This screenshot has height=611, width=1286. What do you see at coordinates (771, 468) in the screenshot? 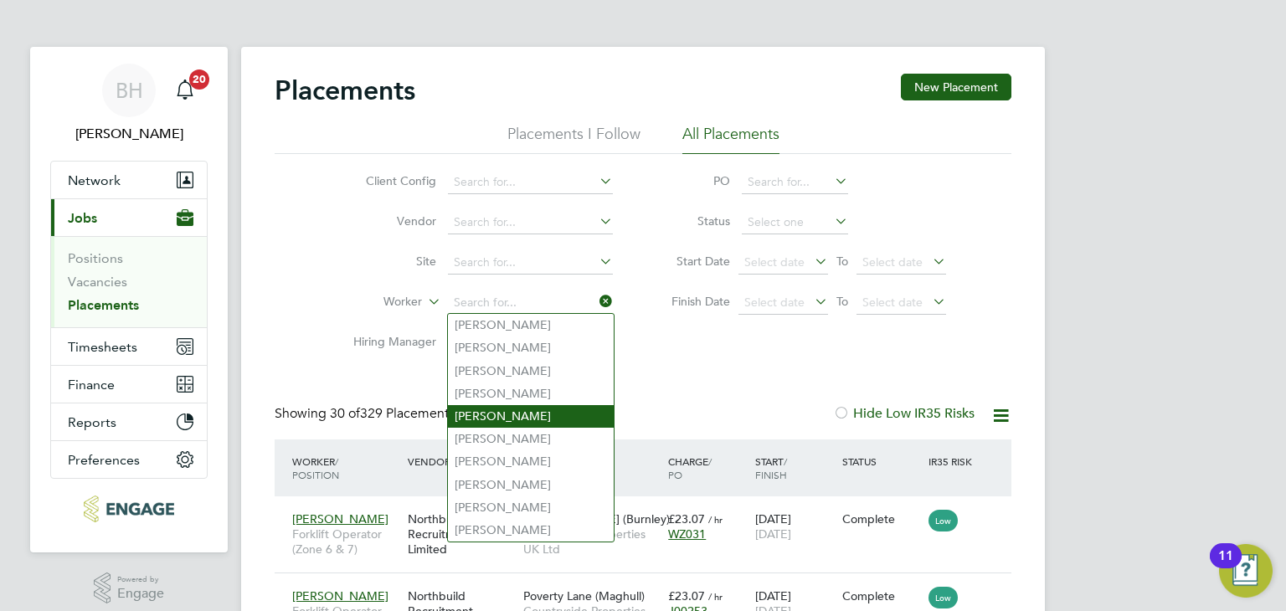
I see `span: / Finish` at bounding box center [771, 468].